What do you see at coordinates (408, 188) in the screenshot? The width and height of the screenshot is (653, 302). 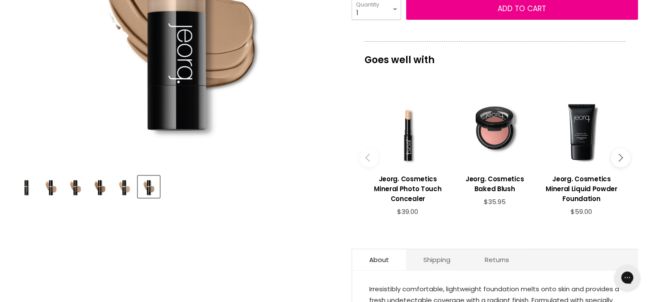 I see `a: View product:Jeorg. Cosmetics Mineral Photo Touch Concealer` at bounding box center [408, 188].